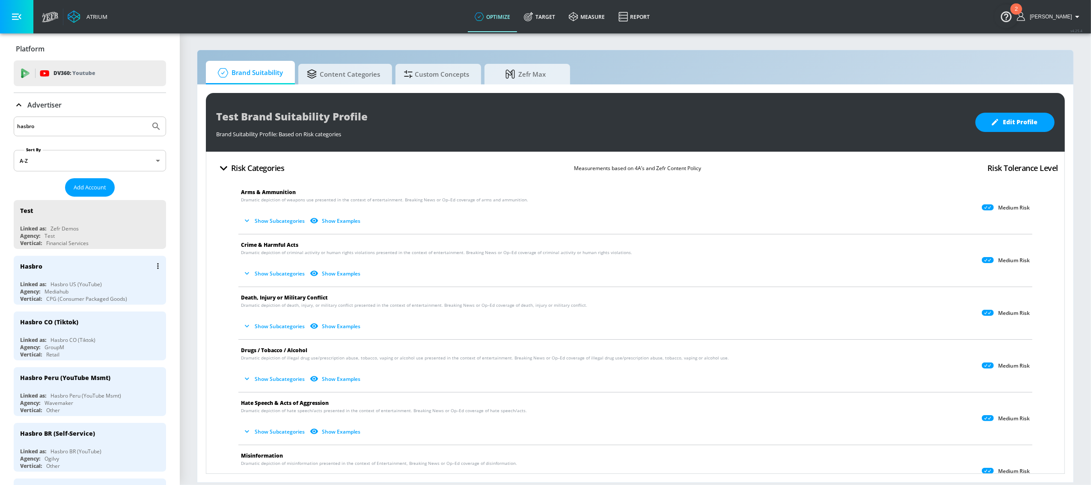  I want to click on div: Financial Services, so click(67, 243).